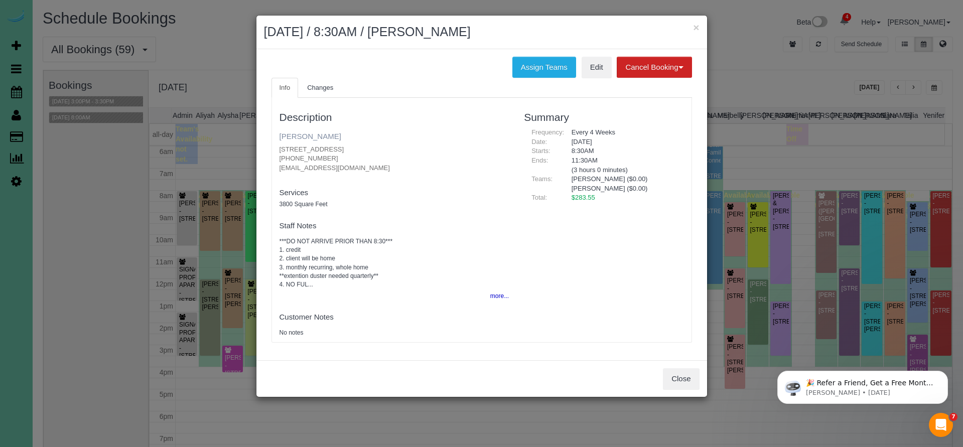 This screenshot has height=447, width=963. I want to click on div: 8:30AM, so click(624, 151).